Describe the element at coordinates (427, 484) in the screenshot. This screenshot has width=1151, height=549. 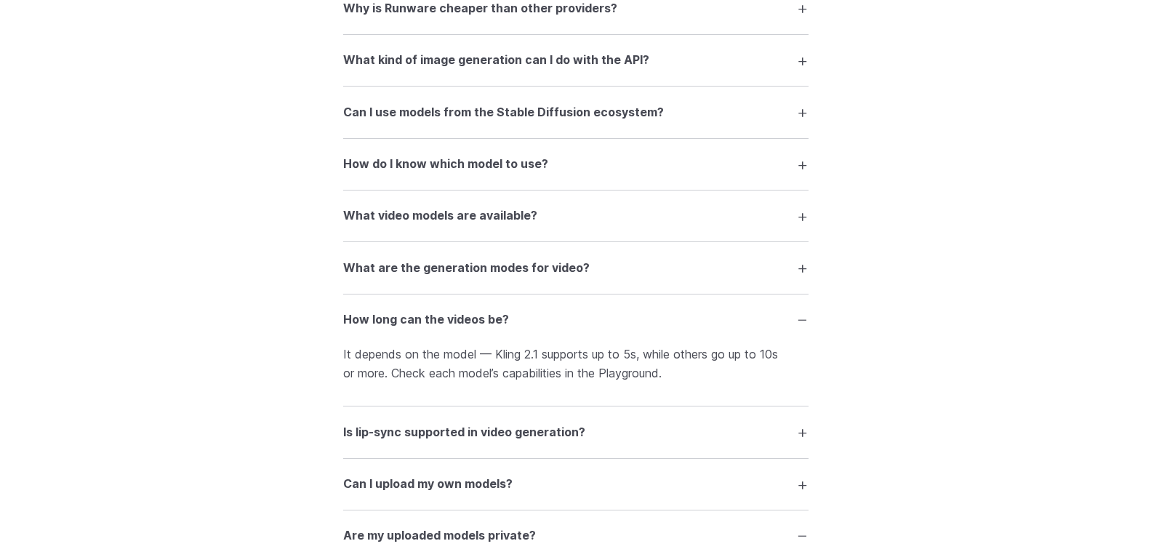
I see `h3: Can I upload my own models?` at that location.